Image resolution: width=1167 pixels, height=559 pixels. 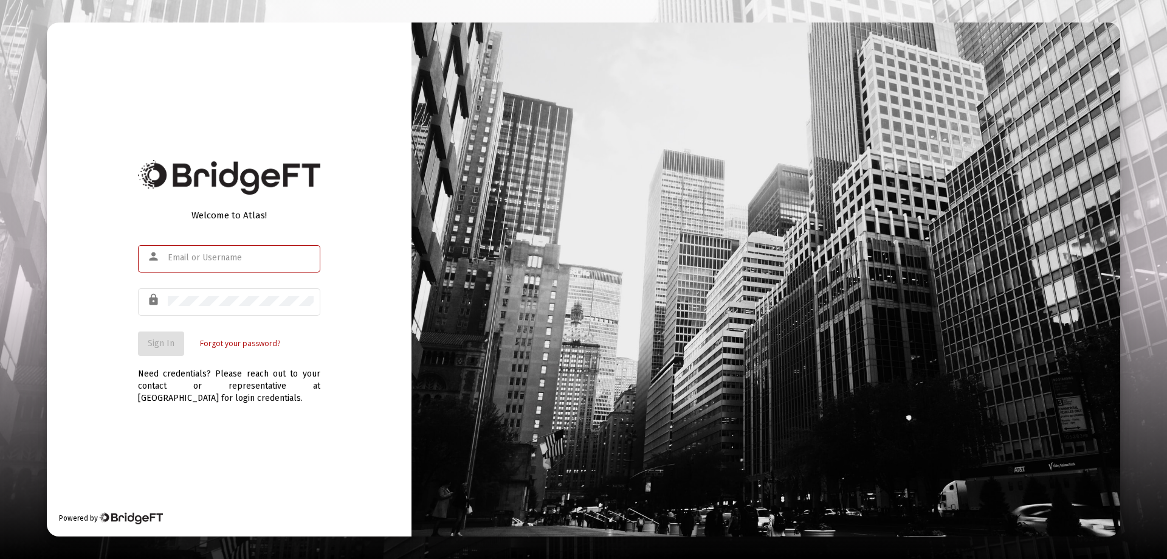 I want to click on mat-icon: lock, so click(x=154, y=300).